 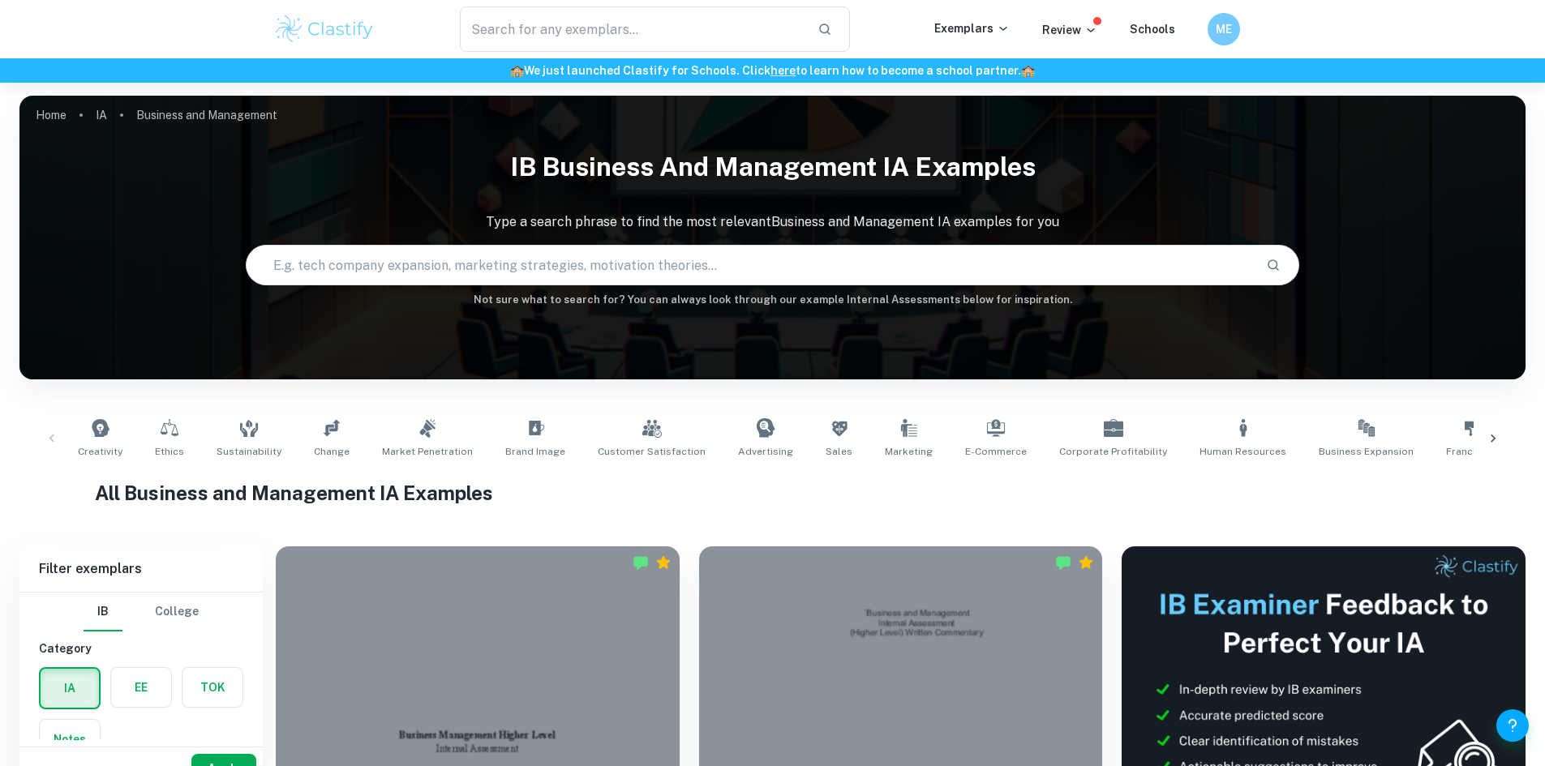 What do you see at coordinates (170, 452) in the screenshot?
I see `span: Ethics` at bounding box center [170, 452].